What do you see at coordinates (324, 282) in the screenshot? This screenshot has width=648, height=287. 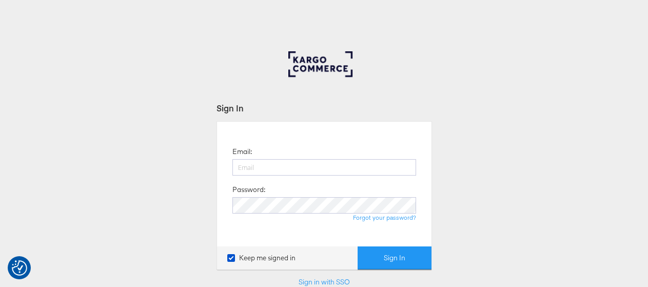 I see `a: Sign in with SSO` at bounding box center [324, 282].